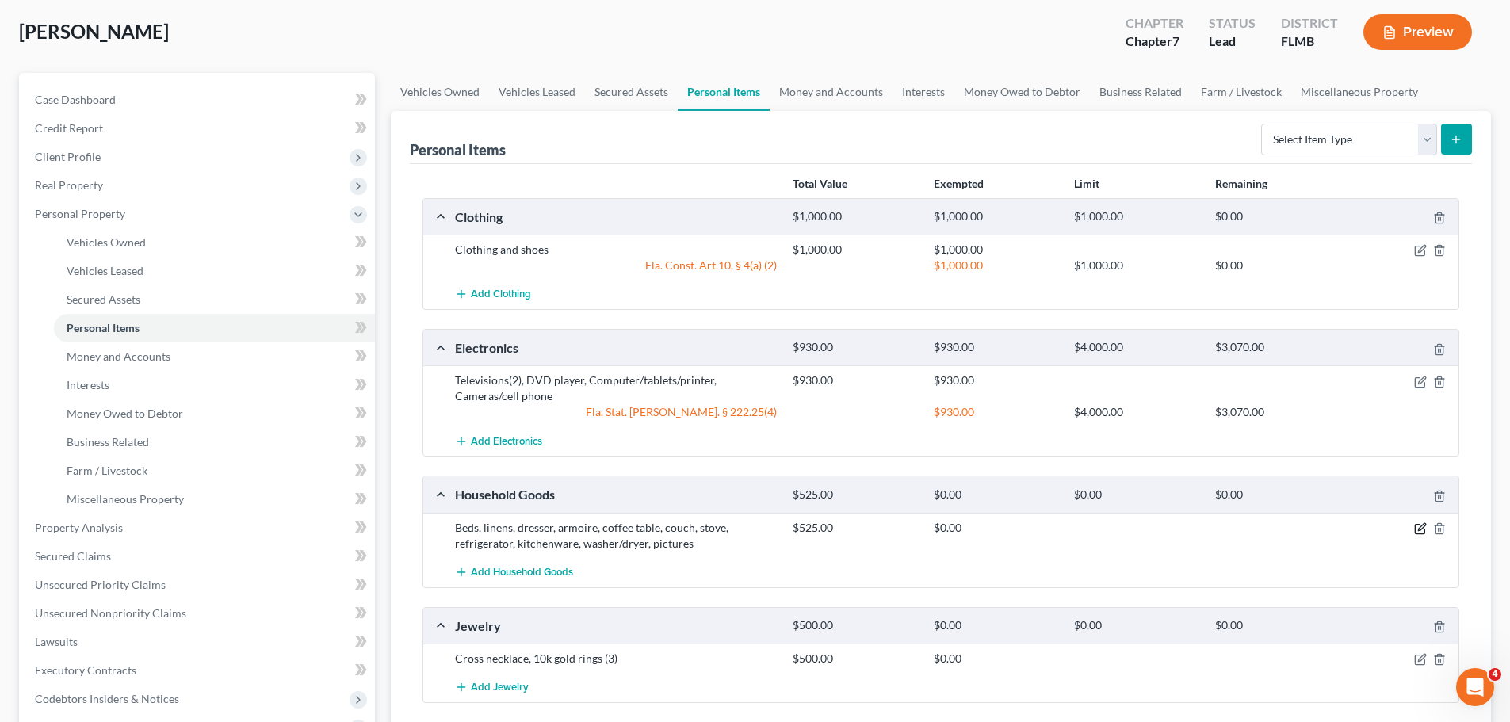 The image size is (1510, 722). Describe the element at coordinates (107, 470) in the screenshot. I see `span: Farm / Livestock` at that location.